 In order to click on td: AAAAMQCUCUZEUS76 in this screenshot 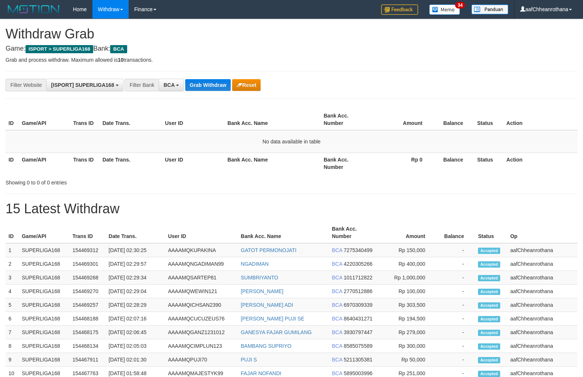, I will do `click(201, 319)`.